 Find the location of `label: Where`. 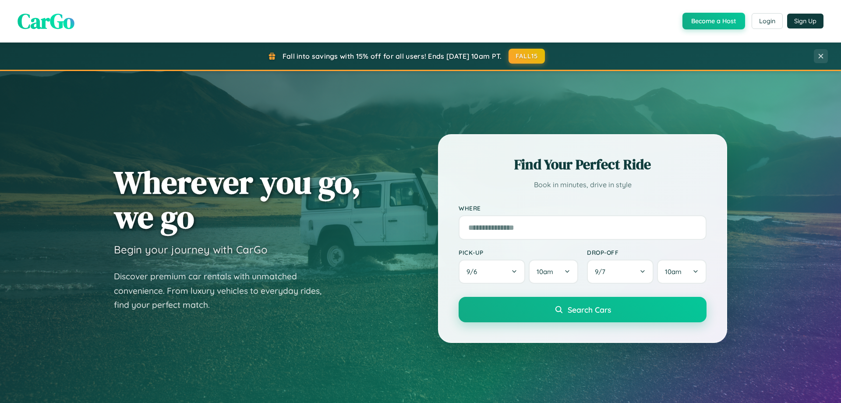

label: Where is located at coordinates (583, 208).